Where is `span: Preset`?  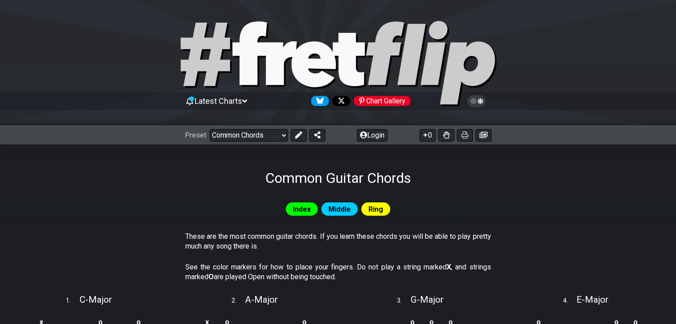 span: Preset is located at coordinates (195, 135).